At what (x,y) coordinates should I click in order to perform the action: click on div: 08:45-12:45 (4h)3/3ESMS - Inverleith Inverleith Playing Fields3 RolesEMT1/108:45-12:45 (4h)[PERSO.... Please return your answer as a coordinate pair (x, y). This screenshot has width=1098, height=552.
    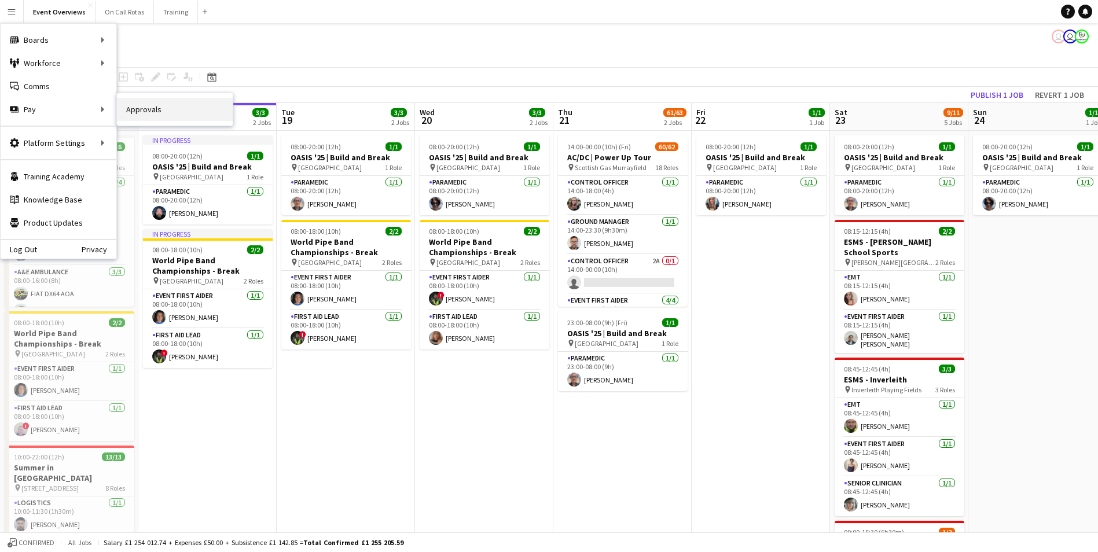
    Looking at the image, I should click on (899, 437).